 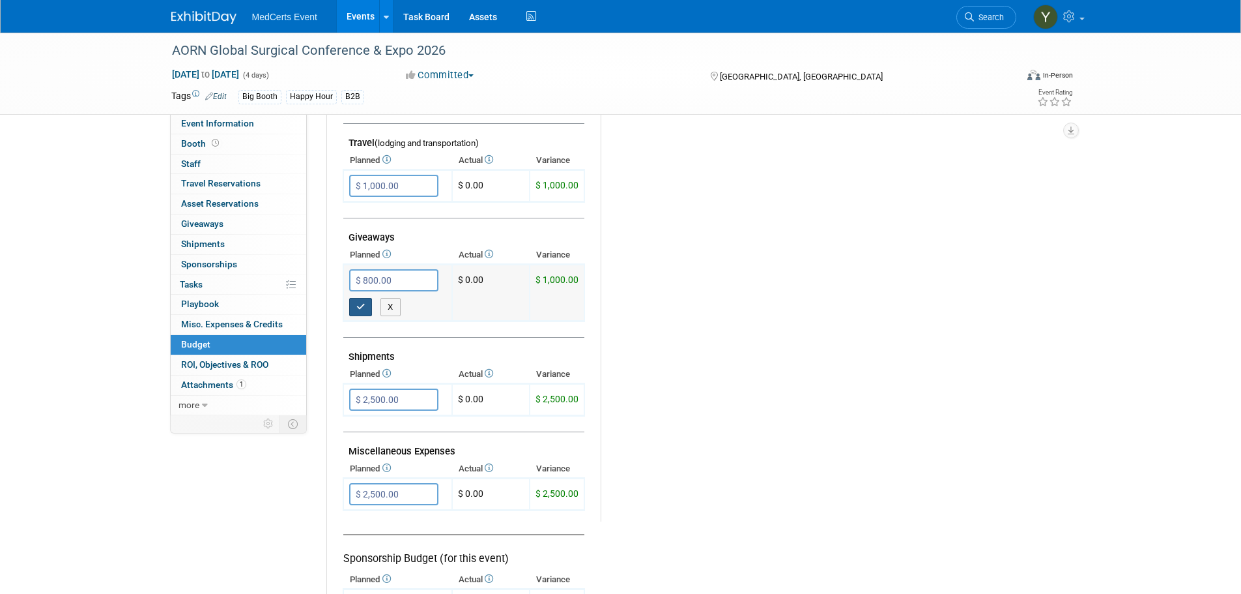 I want to click on a: more, so click(x=239, y=405).